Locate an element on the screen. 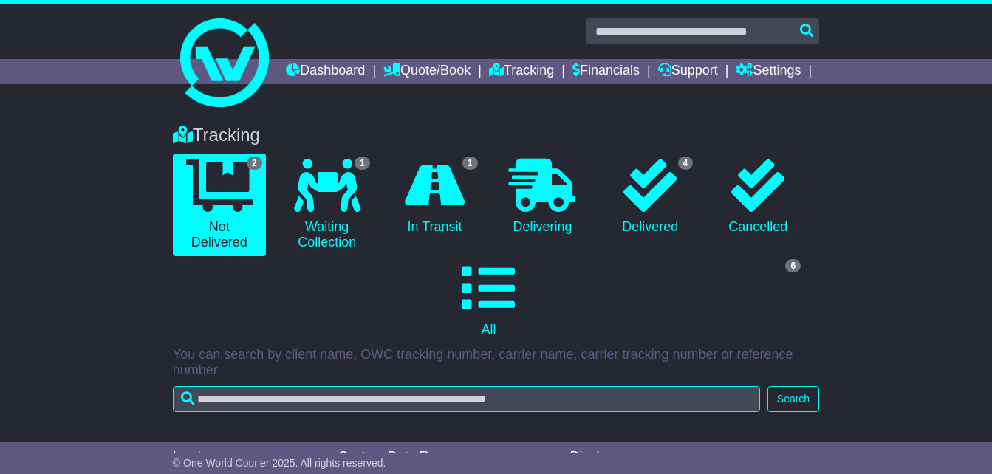 Image resolution: width=992 pixels, height=474 pixels. a: Support is located at coordinates (688, 72).